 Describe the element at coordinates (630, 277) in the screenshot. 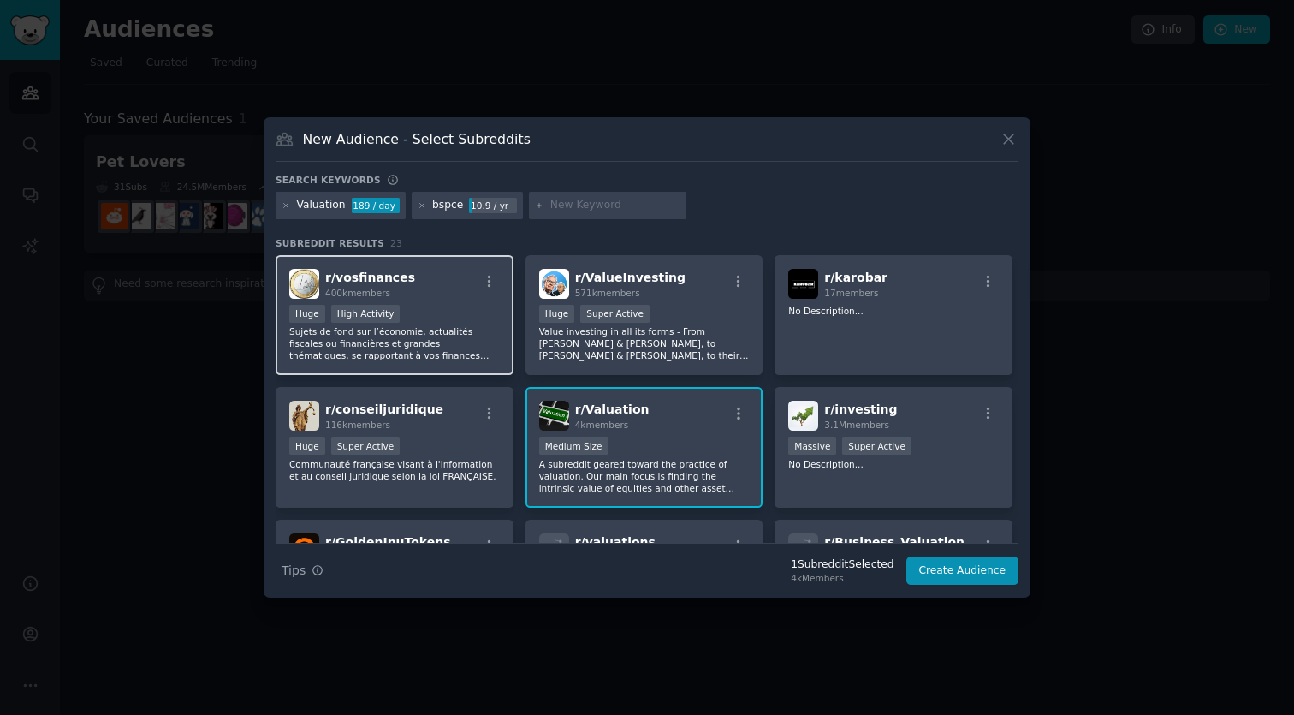

I see `span: r/ ValueInvesting` at that location.